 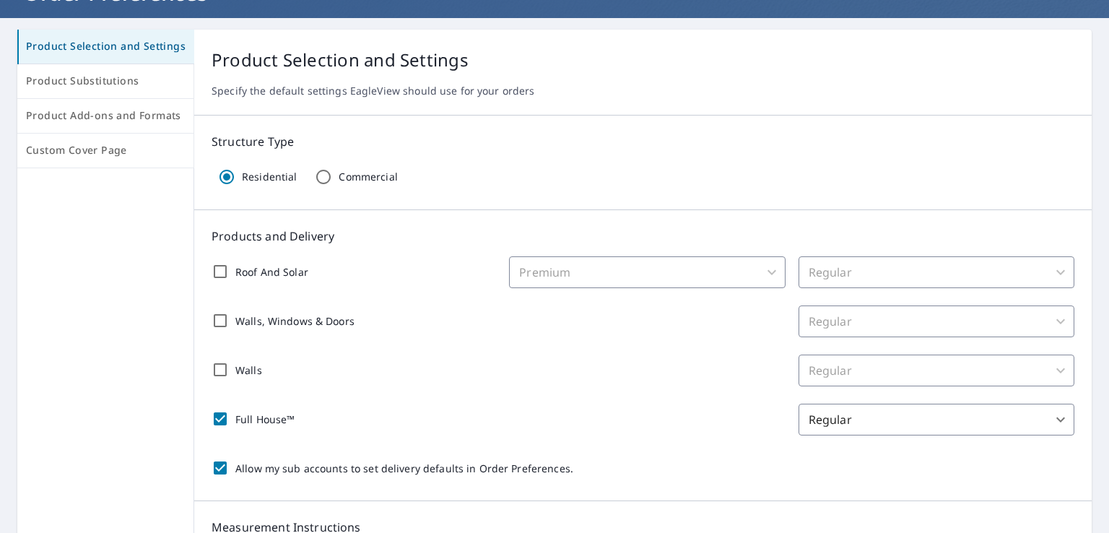 What do you see at coordinates (642, 141) in the screenshot?
I see `p: Structure Type` at bounding box center [642, 141].